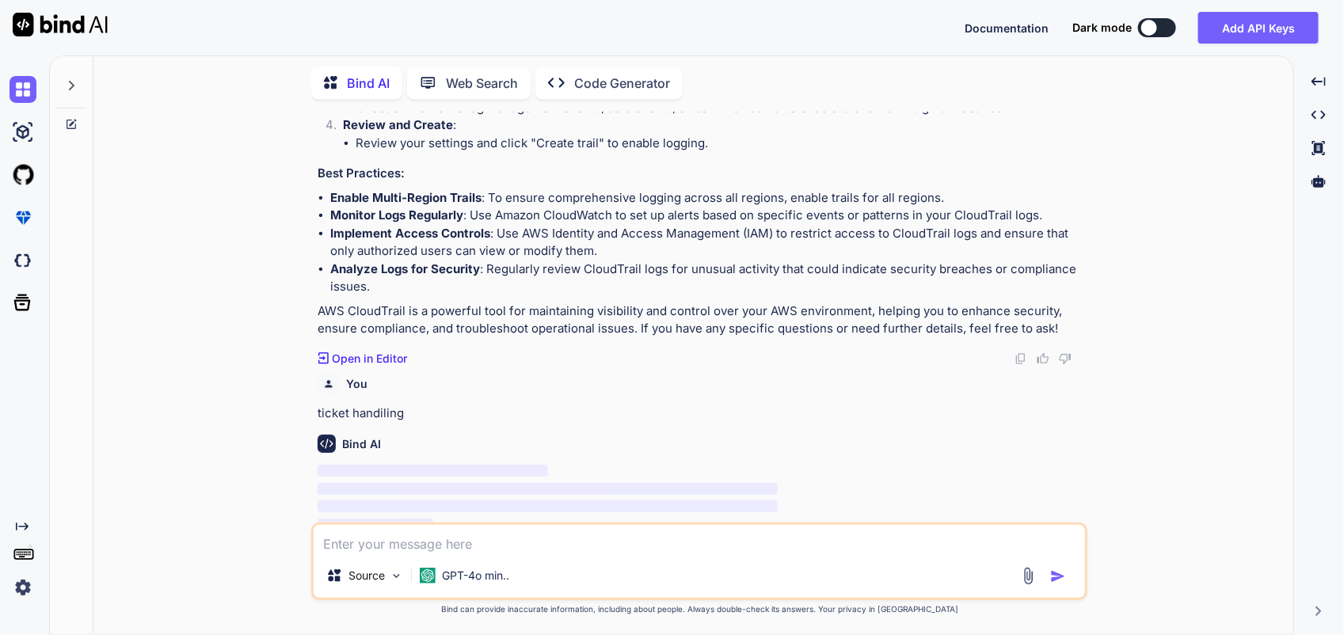 This screenshot has height=635, width=1344. What do you see at coordinates (707, 198) in the screenshot?
I see `li: : To ensure comprehensive logging across all regions, enable trails for all regions.` at bounding box center [707, 198].